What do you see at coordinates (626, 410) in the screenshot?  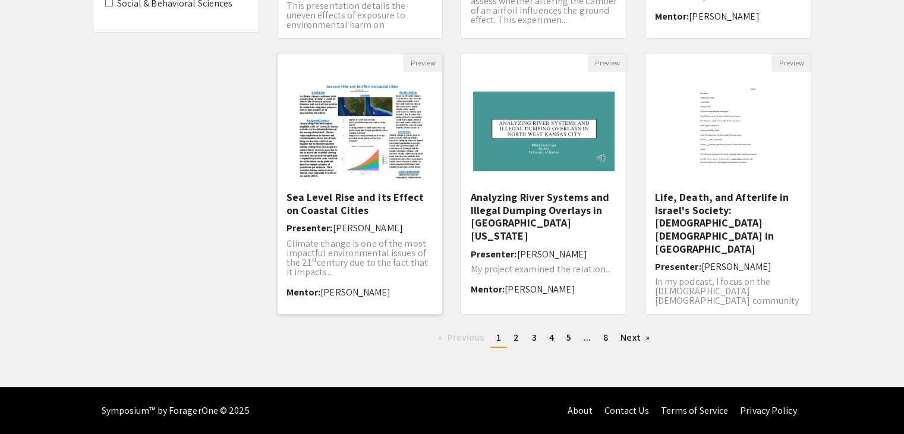 I see `a: Contact Us` at bounding box center [626, 410].